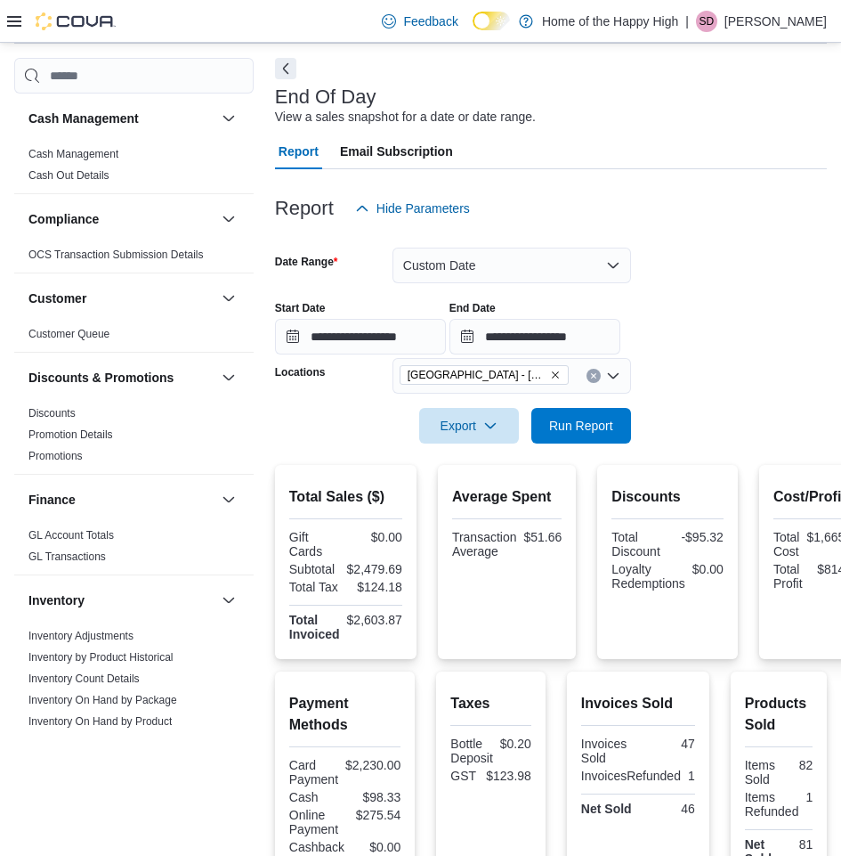  What do you see at coordinates (81, 636) in the screenshot?
I see `a: Inventory Adjustments` at bounding box center [81, 636].